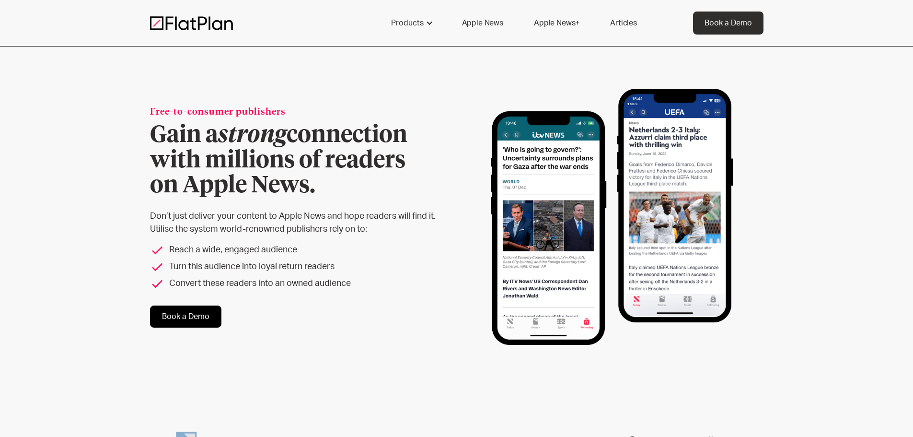  Describe the element at coordinates (301, 223) in the screenshot. I see `p: Don’t just deliver your content to Apple News and hope readers will find it. Utilise the system w...` at that location.